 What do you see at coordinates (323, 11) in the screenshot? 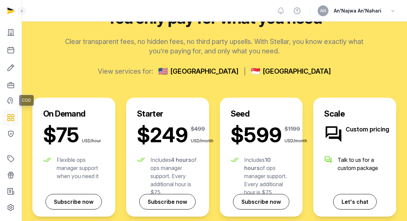
I see `button: AN` at bounding box center [323, 11].